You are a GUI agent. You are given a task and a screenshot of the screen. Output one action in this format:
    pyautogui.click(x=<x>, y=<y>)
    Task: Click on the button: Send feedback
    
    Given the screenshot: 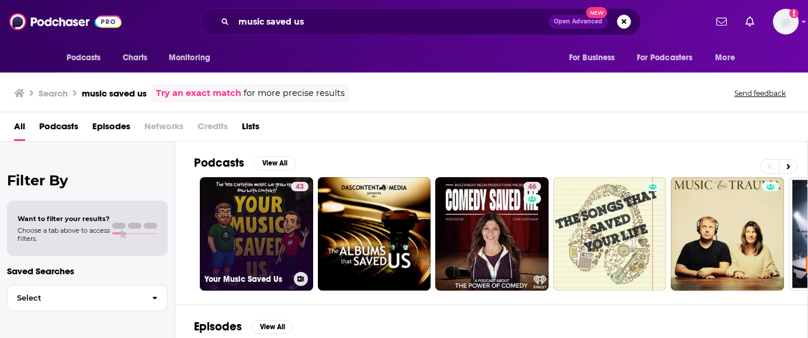 What is the action you would take?
    pyautogui.click(x=760, y=93)
    